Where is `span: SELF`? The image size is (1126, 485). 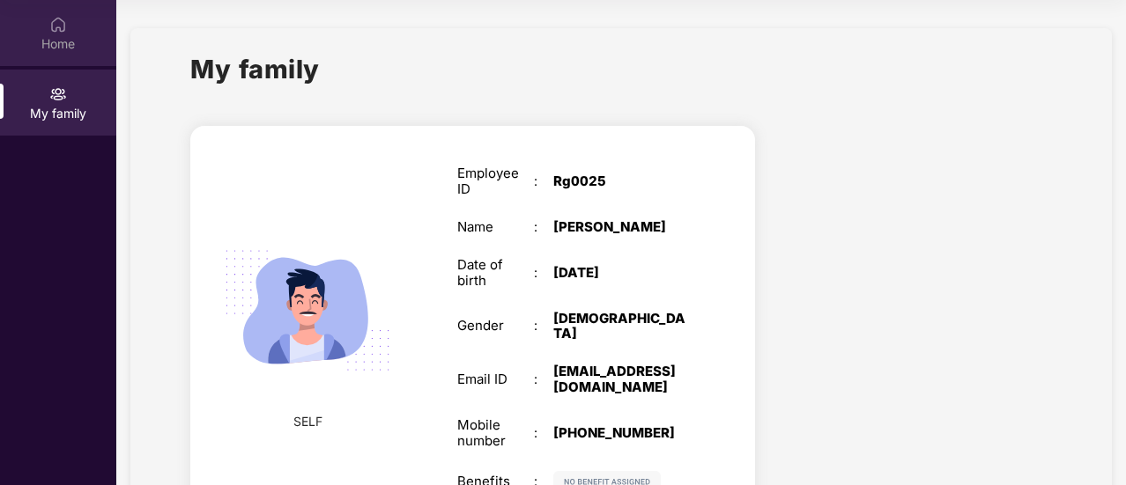 span: SELF is located at coordinates (307, 422).